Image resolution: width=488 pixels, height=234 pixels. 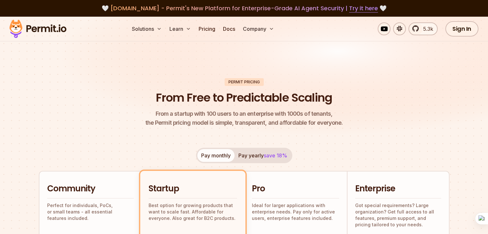 I want to click on h2: Community, so click(x=91, y=189).